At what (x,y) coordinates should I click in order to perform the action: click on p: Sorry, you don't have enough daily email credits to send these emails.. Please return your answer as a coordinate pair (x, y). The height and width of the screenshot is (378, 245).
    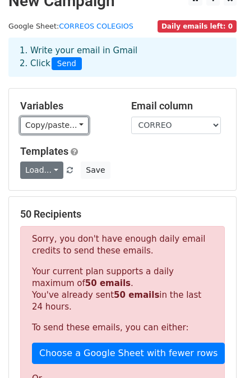
    Looking at the image, I should click on (122, 245).